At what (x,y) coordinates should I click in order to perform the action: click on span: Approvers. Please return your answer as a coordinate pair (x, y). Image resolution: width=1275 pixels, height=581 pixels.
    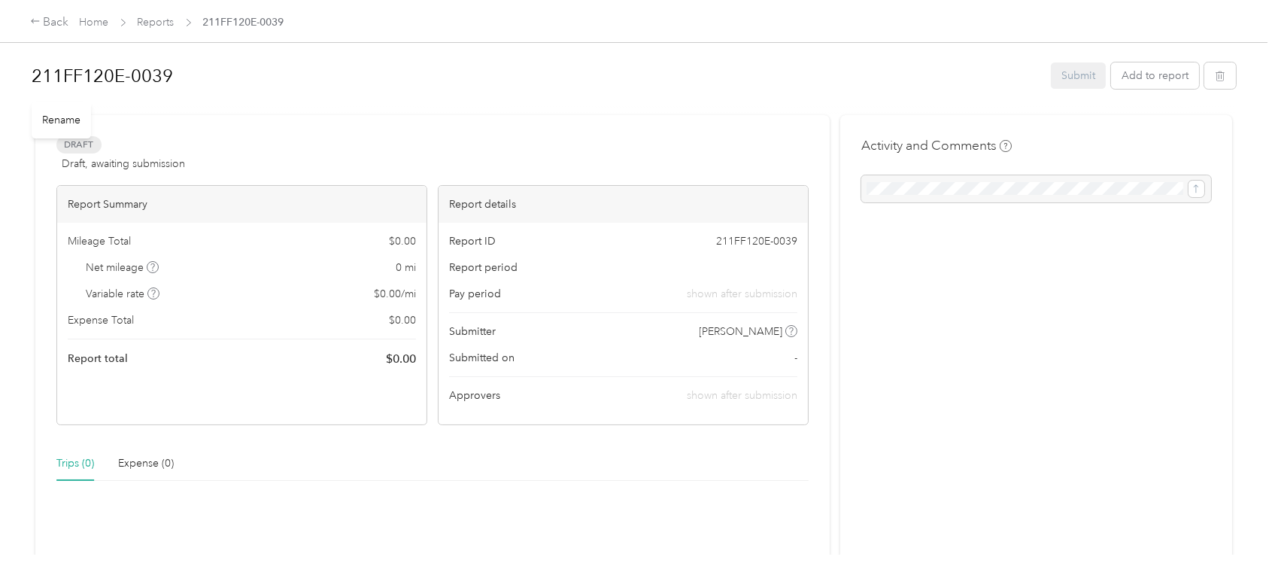
    Looking at the image, I should click on (475, 395).